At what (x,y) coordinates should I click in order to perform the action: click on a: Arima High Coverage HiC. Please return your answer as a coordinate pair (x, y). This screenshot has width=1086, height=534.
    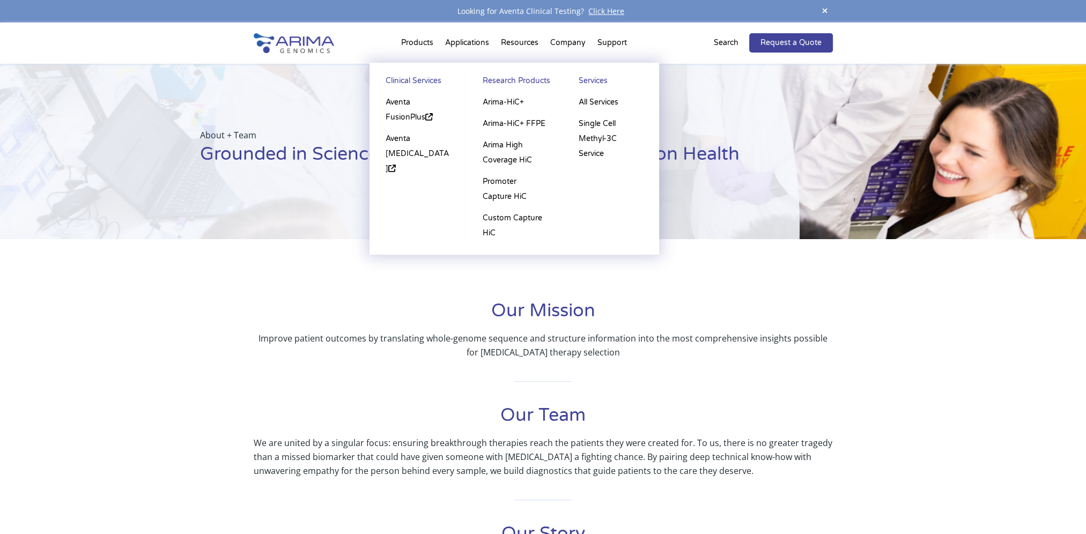
    Looking at the image, I should click on (514, 153).